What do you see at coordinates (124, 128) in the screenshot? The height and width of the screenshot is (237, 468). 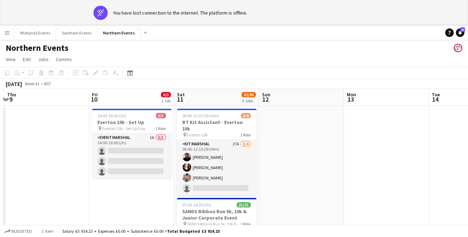 I see `span: Everton 10k - Set Up Day` at bounding box center [124, 128].